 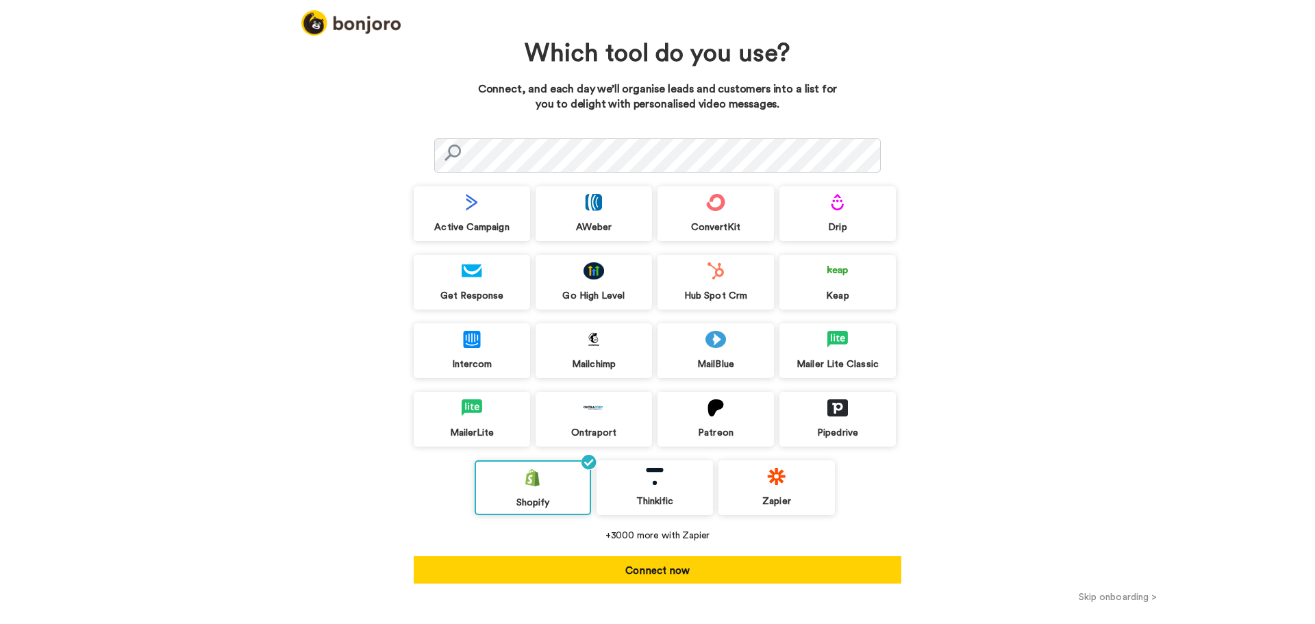 I want to click on div: Mailer Lite Classic, so click(x=837, y=364).